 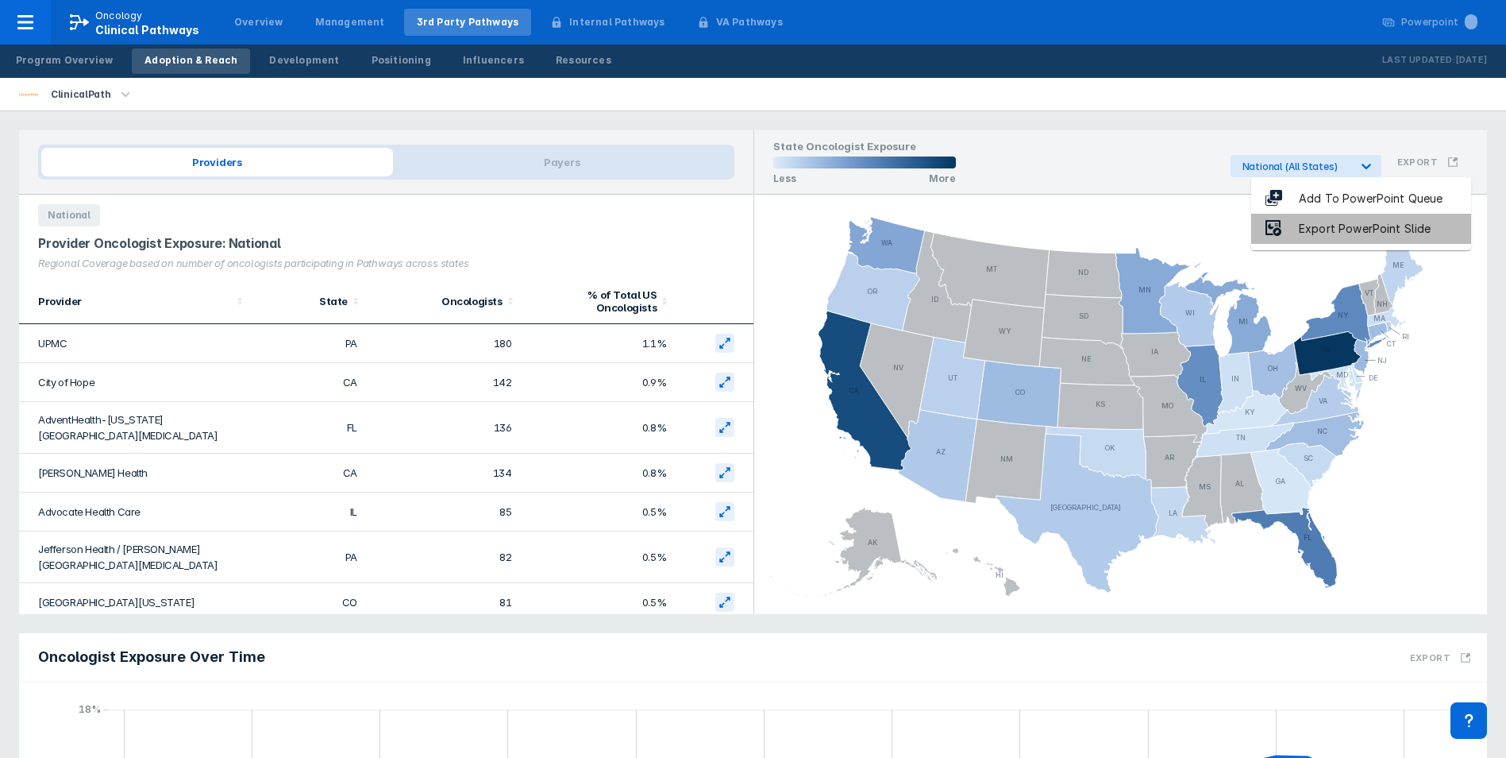 I want to click on span: National, so click(x=69, y=215).